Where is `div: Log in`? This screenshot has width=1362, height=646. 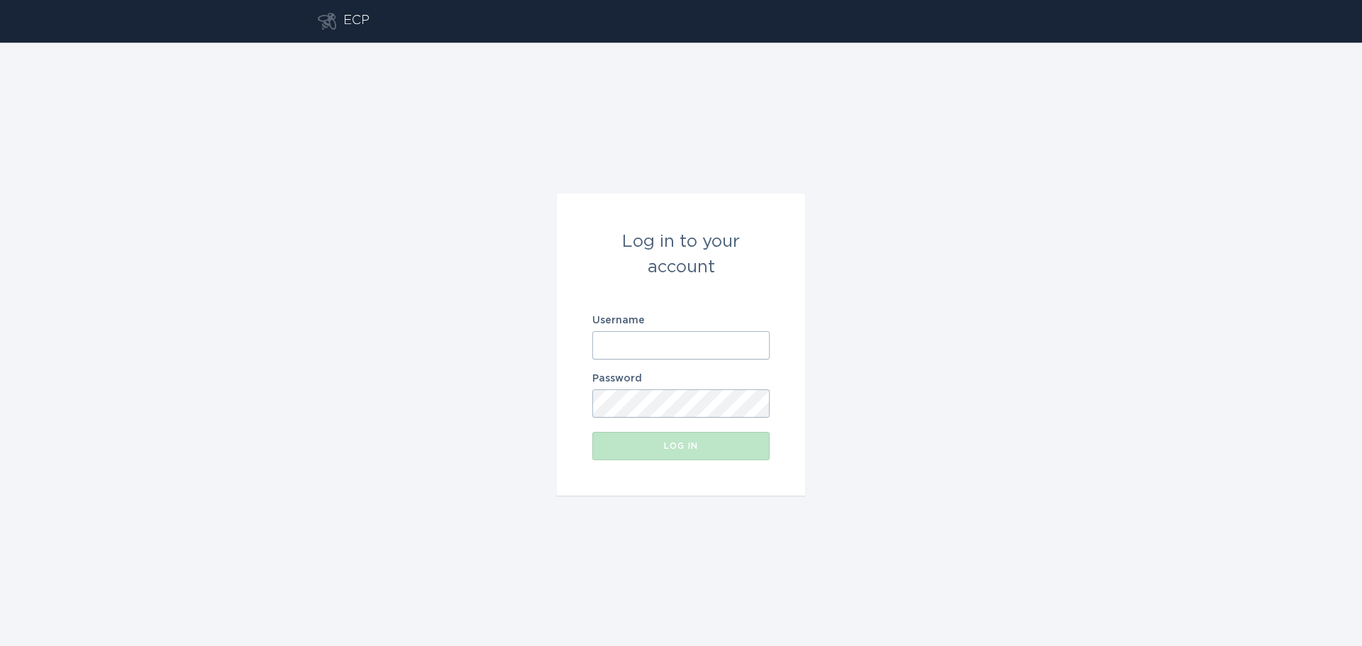 div: Log in is located at coordinates (681, 446).